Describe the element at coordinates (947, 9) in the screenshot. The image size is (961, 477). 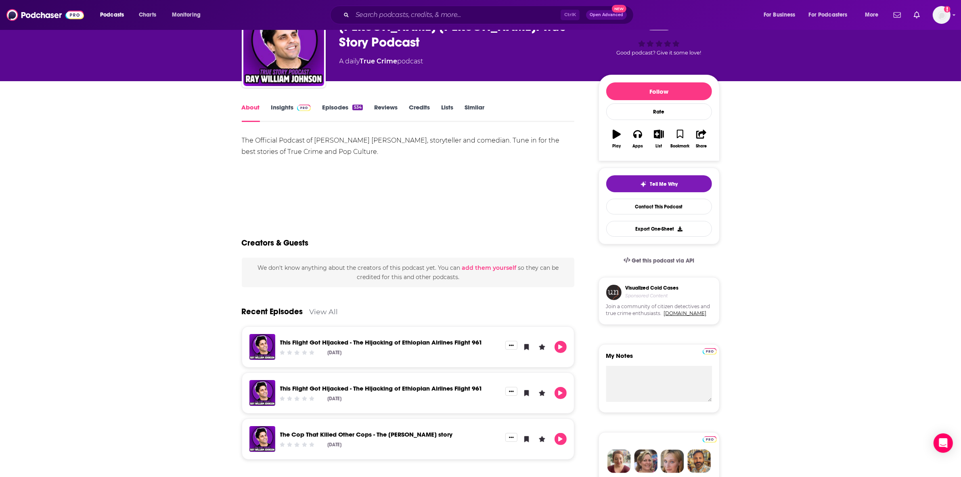
I see `svg: Add a profile image` at that location.